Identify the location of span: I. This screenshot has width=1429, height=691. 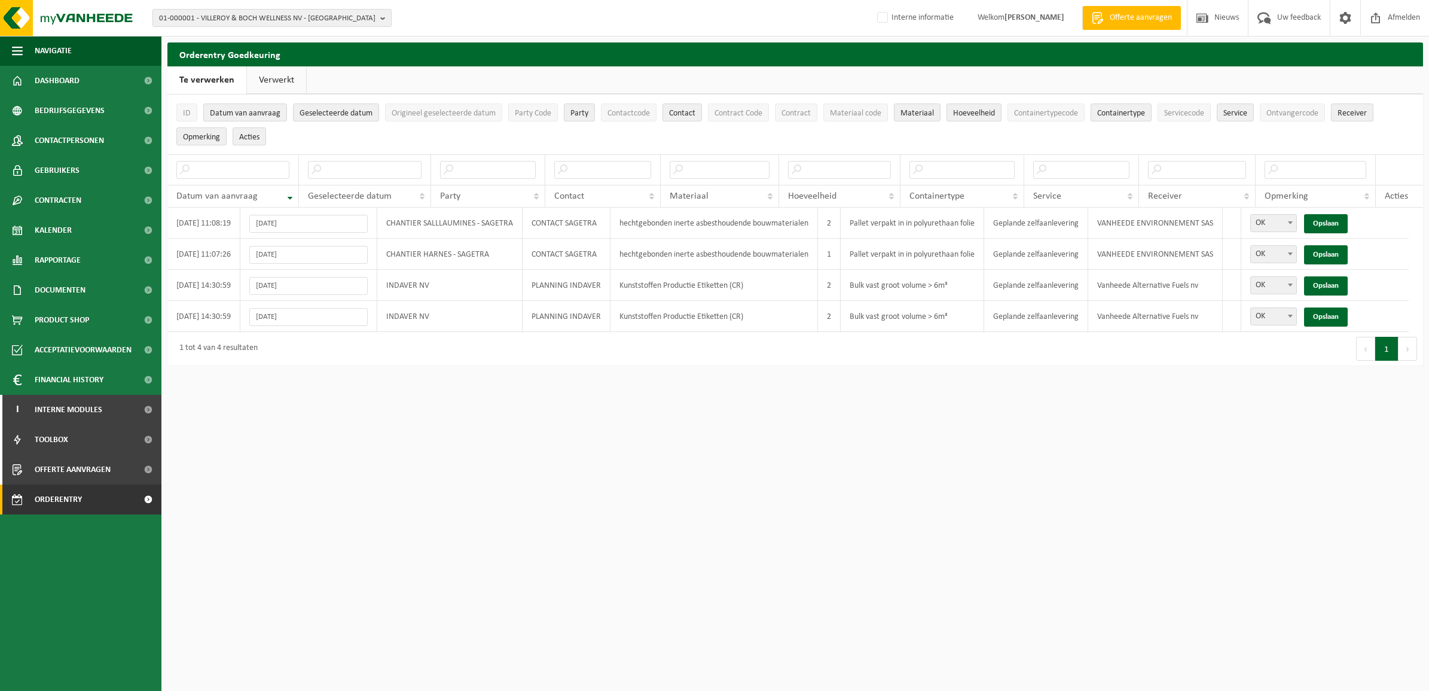
(17, 410).